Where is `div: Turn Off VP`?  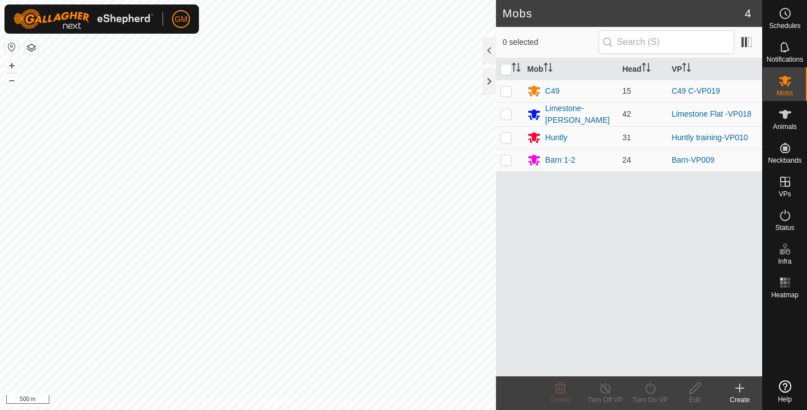
div: Turn Off VP is located at coordinates (605, 400).